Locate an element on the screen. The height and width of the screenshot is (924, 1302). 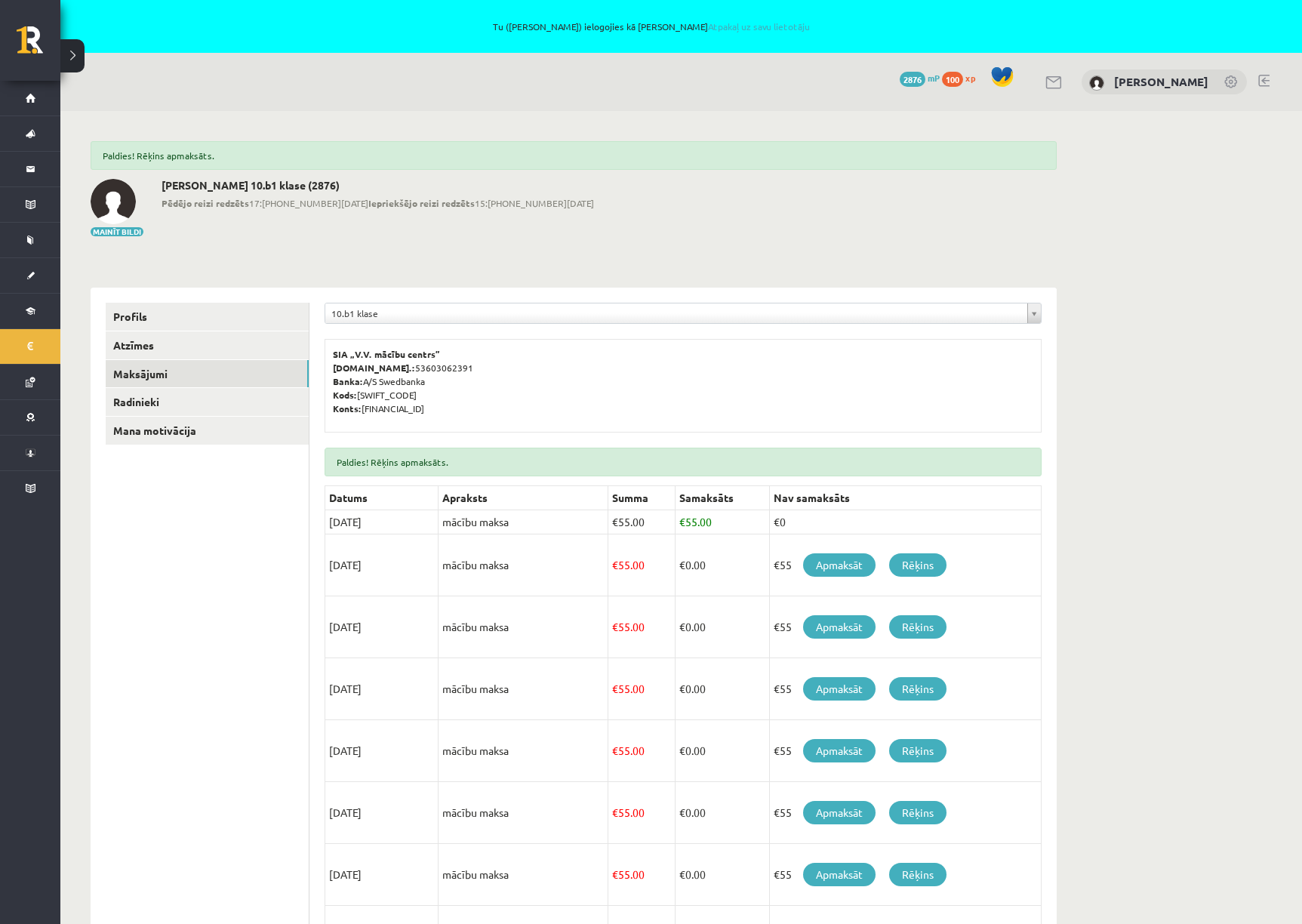
a: Rīgas 1. Tālmācības vidusskola is located at coordinates (39, 46).